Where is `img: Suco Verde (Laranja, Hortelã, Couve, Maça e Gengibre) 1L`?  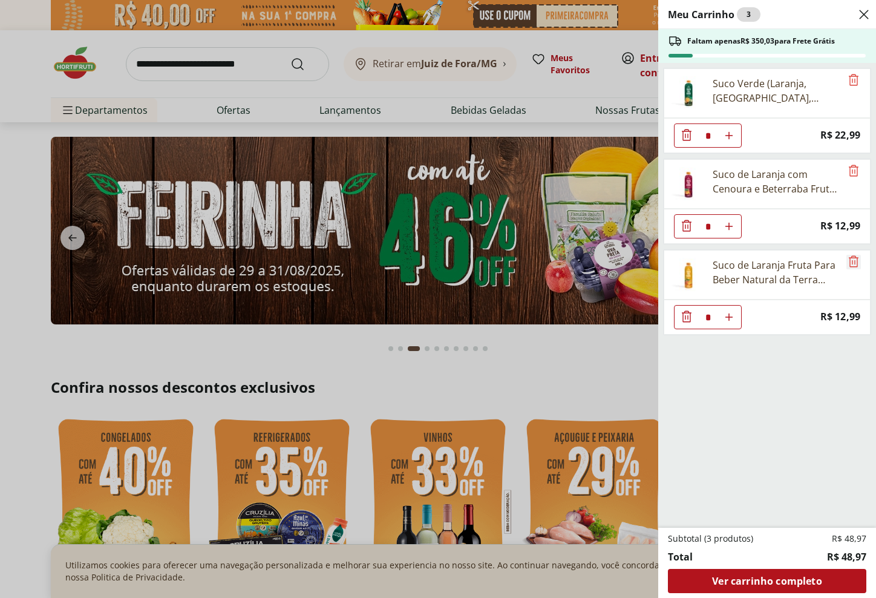
img: Suco Verde (Laranja, Hortelã, Couve, Maça e Gengibre) 1L is located at coordinates (689, 93).